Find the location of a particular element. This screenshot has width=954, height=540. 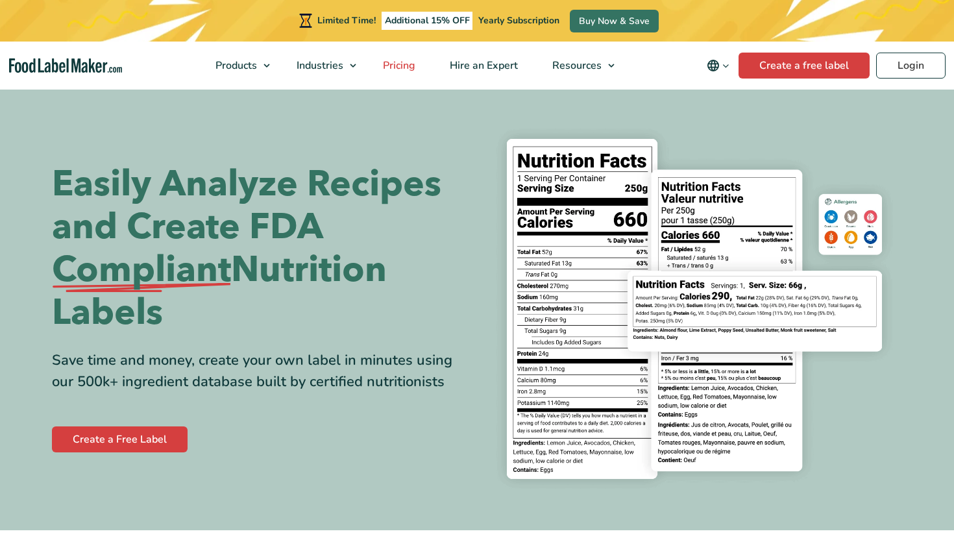

h1: Easily Analyze Recipes and Create FDA Nutrition Labels is located at coordinates (259, 248).